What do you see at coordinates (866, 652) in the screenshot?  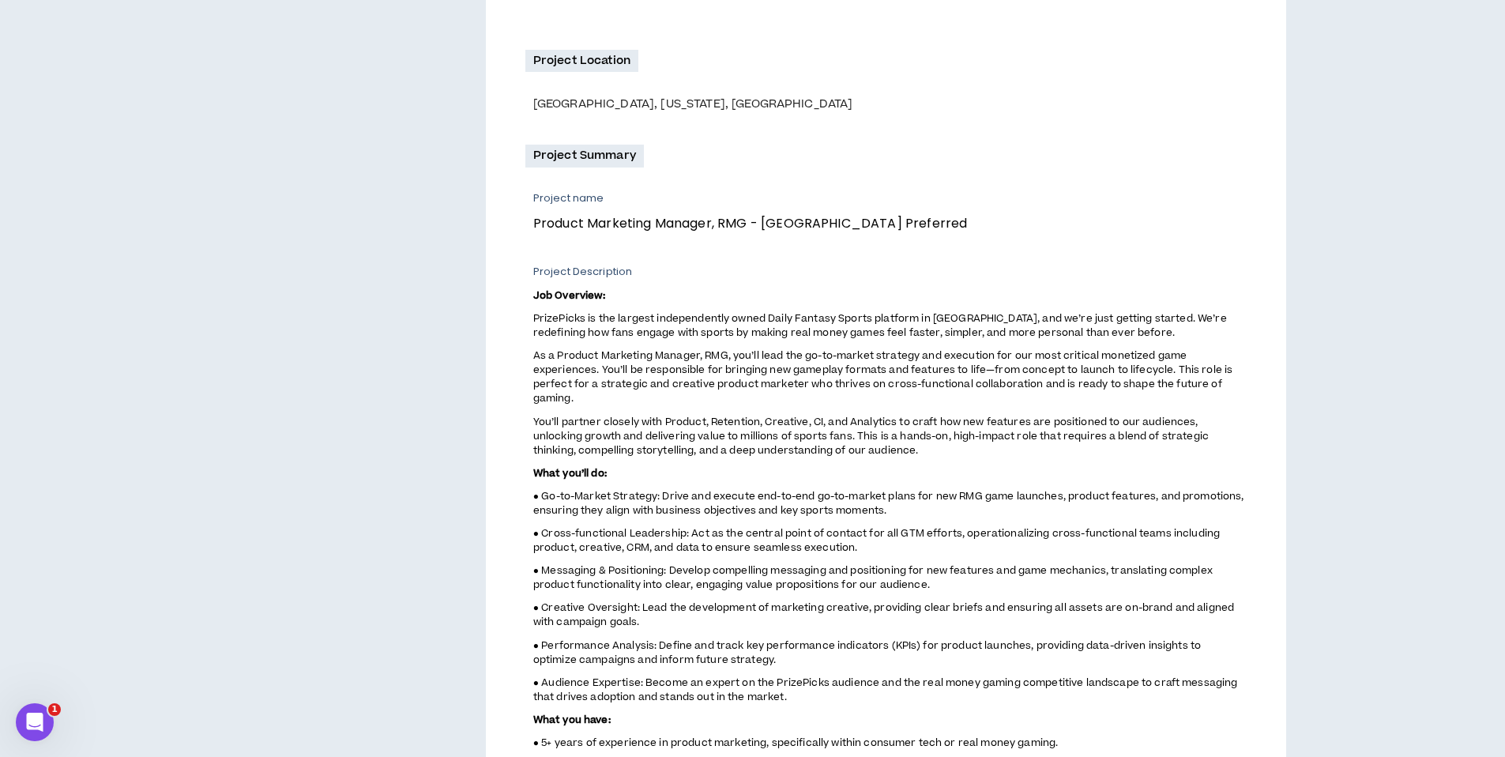 I see `span: ● Performance Analysis: Define and track key performance indicators (KPIs) for product launches, ...` at bounding box center [866, 652].